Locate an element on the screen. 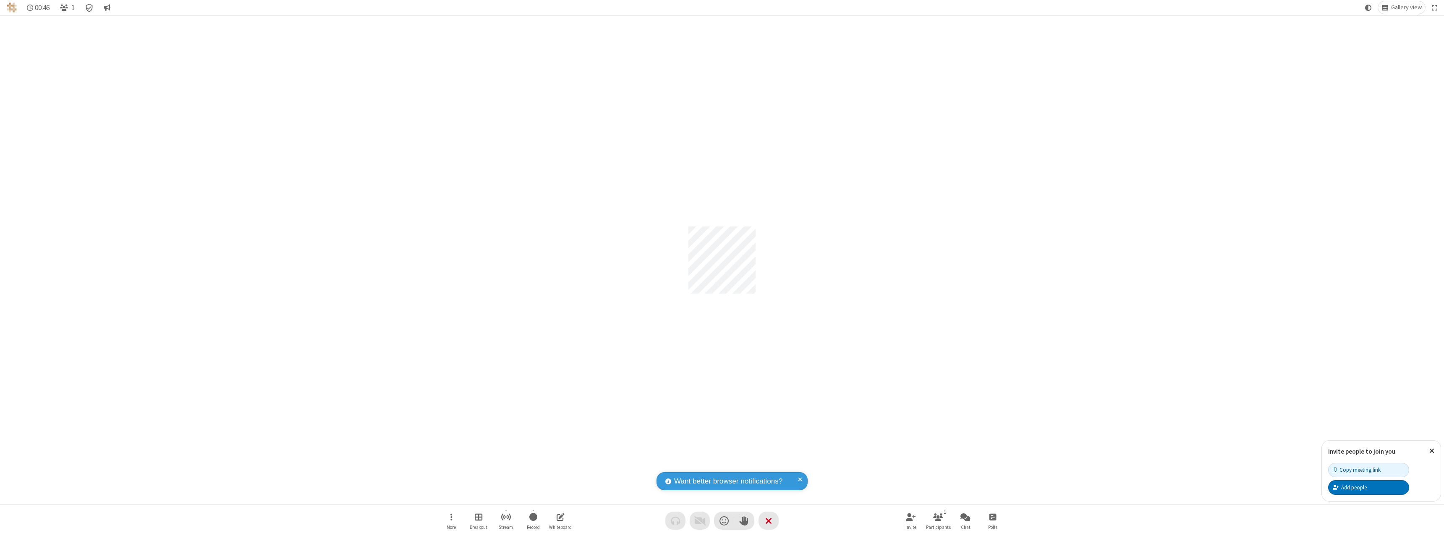 This screenshot has width=1444, height=536. span: Chat is located at coordinates (965, 527).